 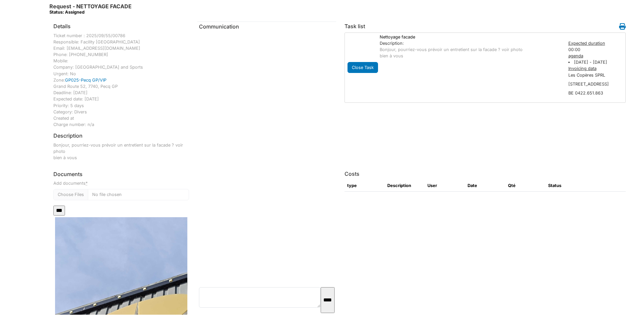 What do you see at coordinates (404, 186) in the screenshot?
I see `th: Description` at bounding box center [404, 186].